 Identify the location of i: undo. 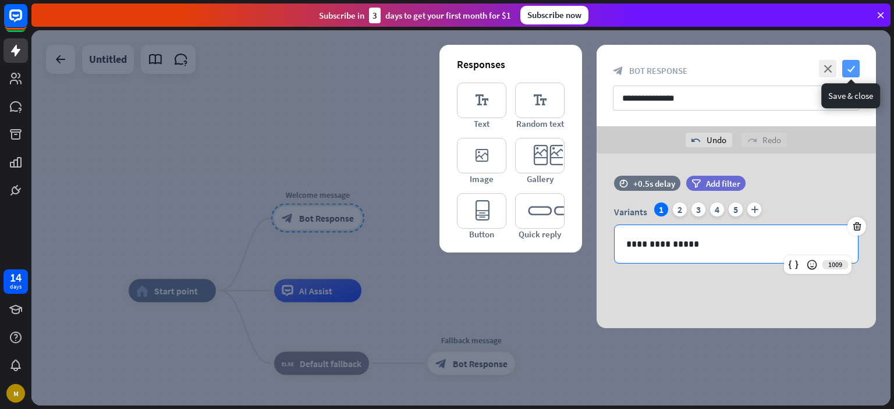
(696, 140).